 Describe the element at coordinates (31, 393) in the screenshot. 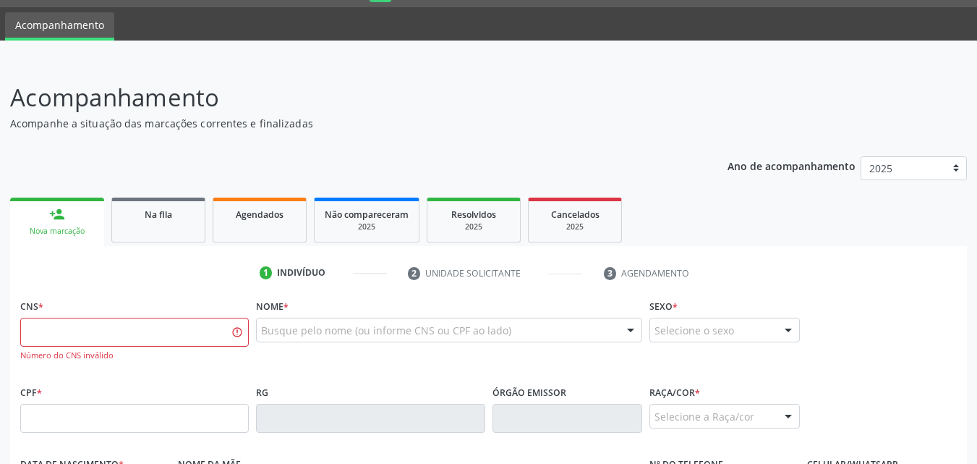

I see `label: CPF` at that location.